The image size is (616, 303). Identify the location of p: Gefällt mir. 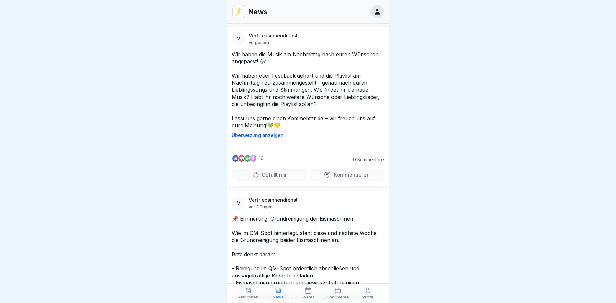
(273, 175).